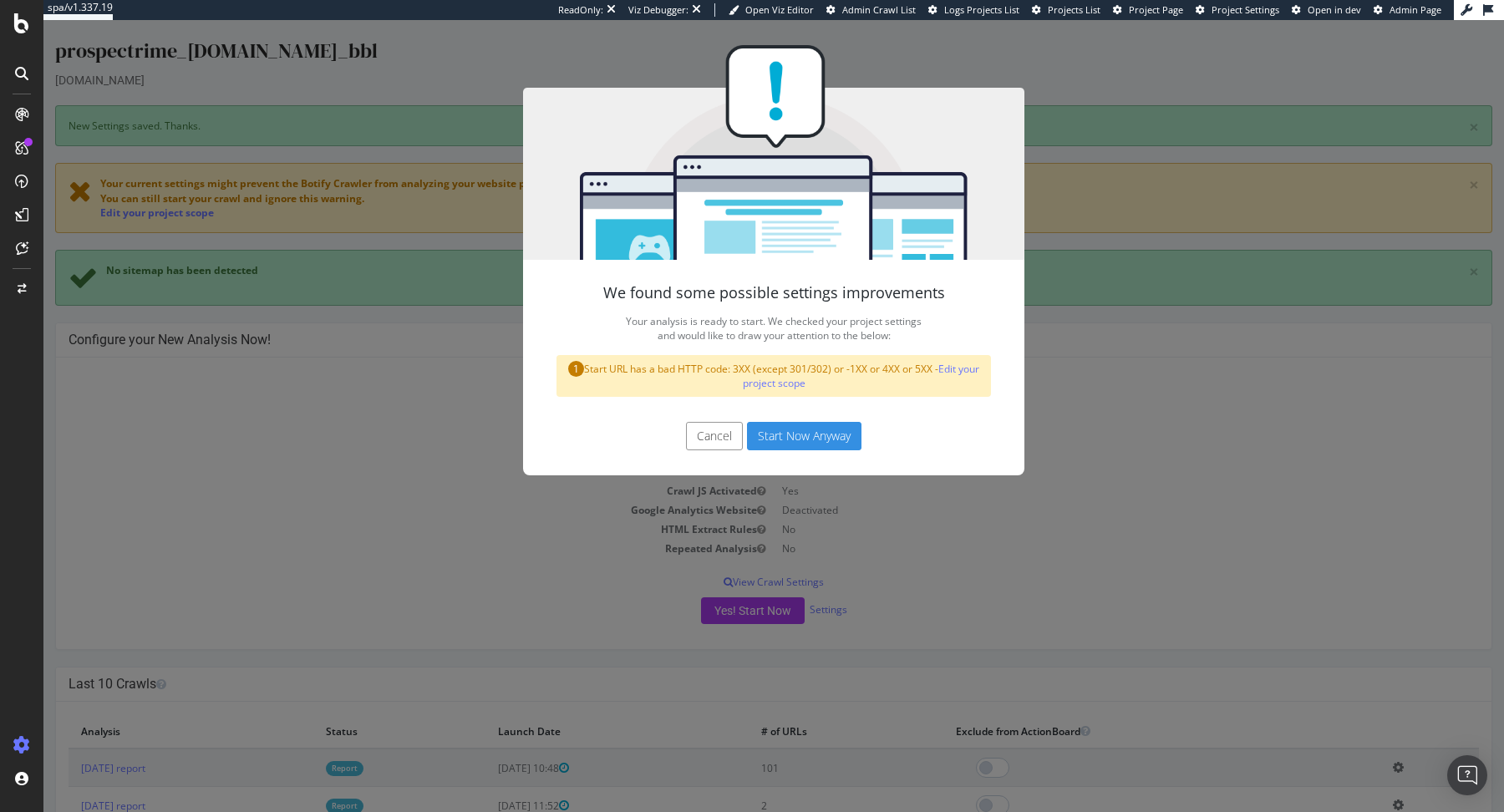 This screenshot has height=812, width=1504. Describe the element at coordinates (1073, 9) in the screenshot. I see `span: Projects List` at that location.